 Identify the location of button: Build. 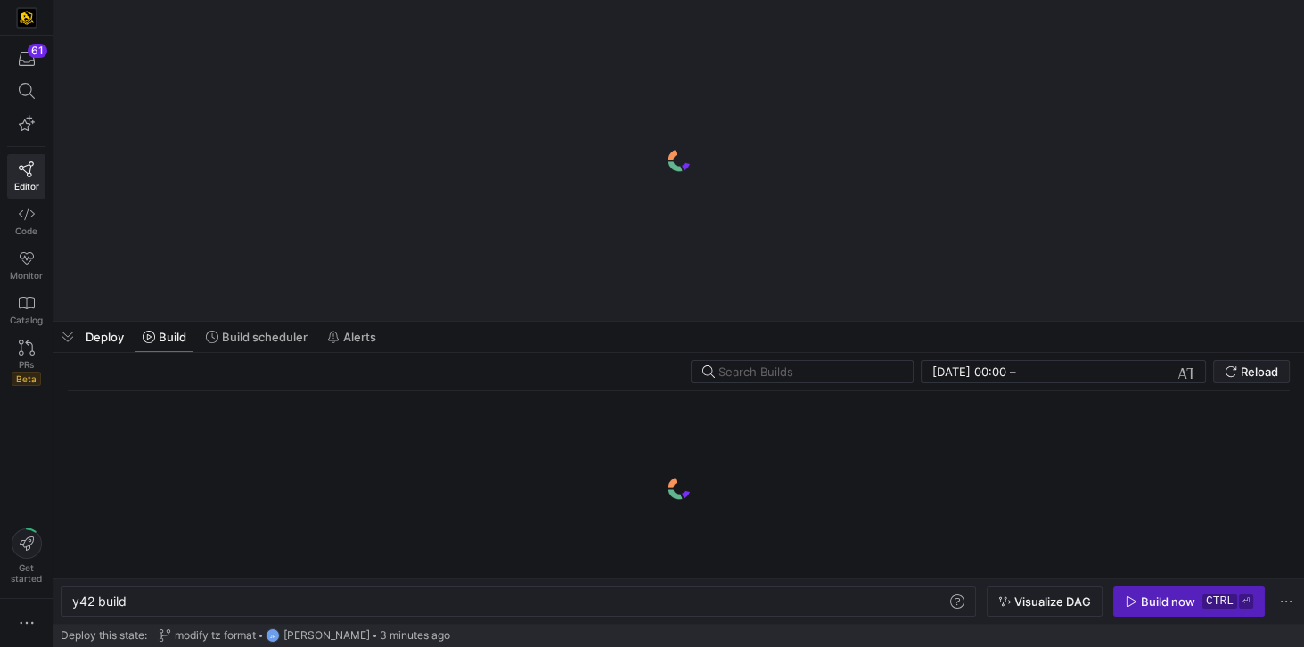
(164, 337).